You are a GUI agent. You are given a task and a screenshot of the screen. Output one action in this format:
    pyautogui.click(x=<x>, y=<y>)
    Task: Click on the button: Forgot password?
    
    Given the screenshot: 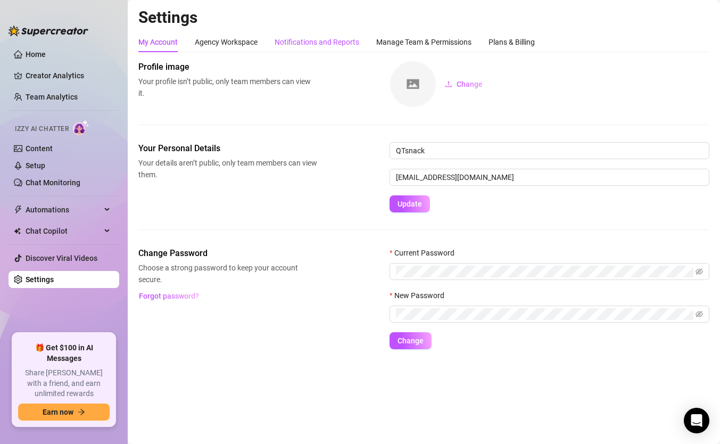 What is the action you would take?
    pyautogui.click(x=169, y=296)
    